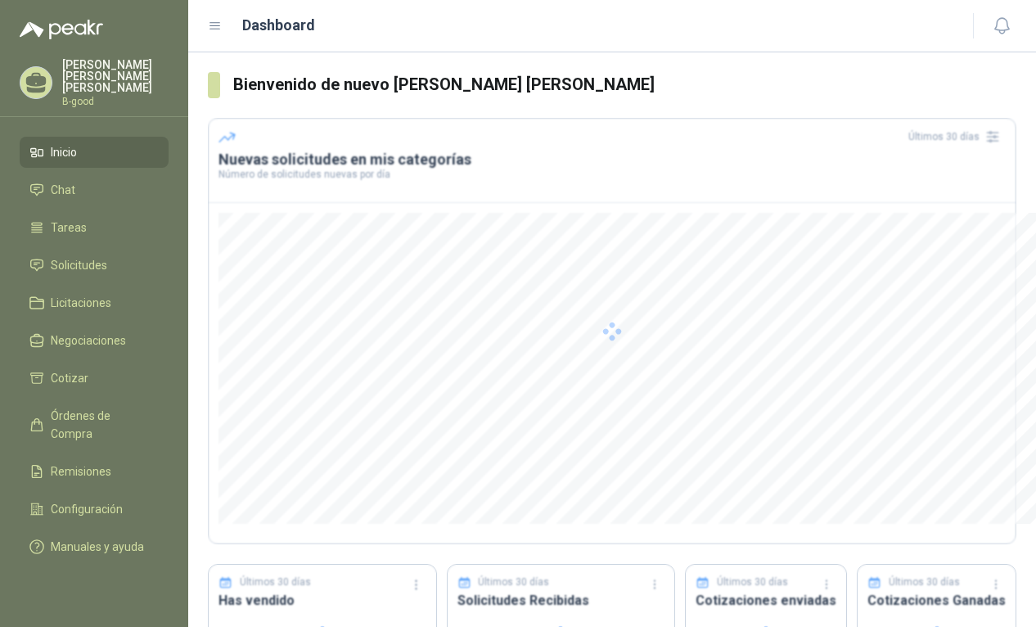 The image size is (1036, 627). Describe the element at coordinates (64, 152) in the screenshot. I see `span: Inicio` at that location.